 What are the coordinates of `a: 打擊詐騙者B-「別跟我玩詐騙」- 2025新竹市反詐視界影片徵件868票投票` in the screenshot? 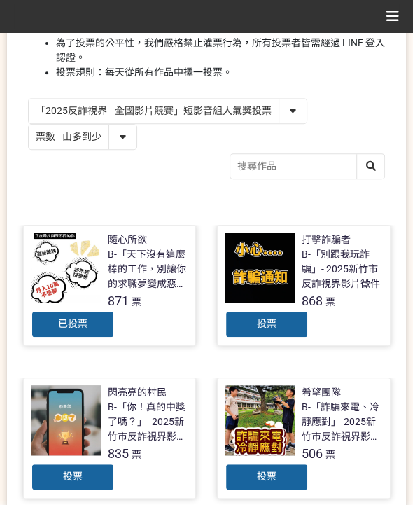 It's located at (304, 285).